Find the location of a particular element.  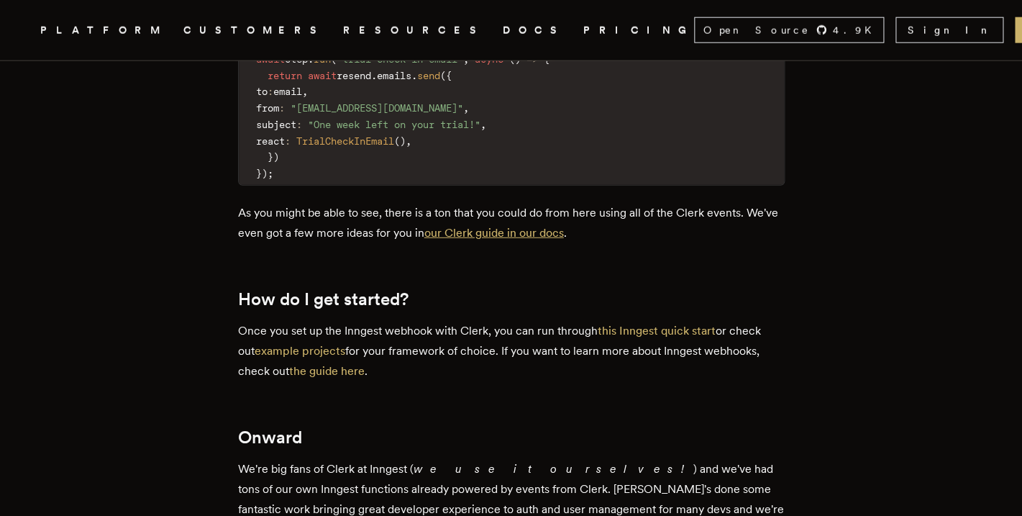

a: example projects is located at coordinates (300, 350).